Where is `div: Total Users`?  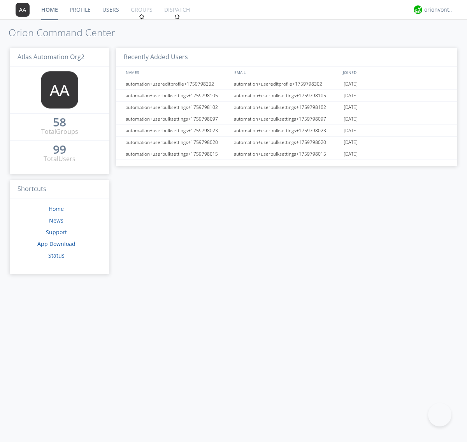
div: Total Users is located at coordinates (60, 159).